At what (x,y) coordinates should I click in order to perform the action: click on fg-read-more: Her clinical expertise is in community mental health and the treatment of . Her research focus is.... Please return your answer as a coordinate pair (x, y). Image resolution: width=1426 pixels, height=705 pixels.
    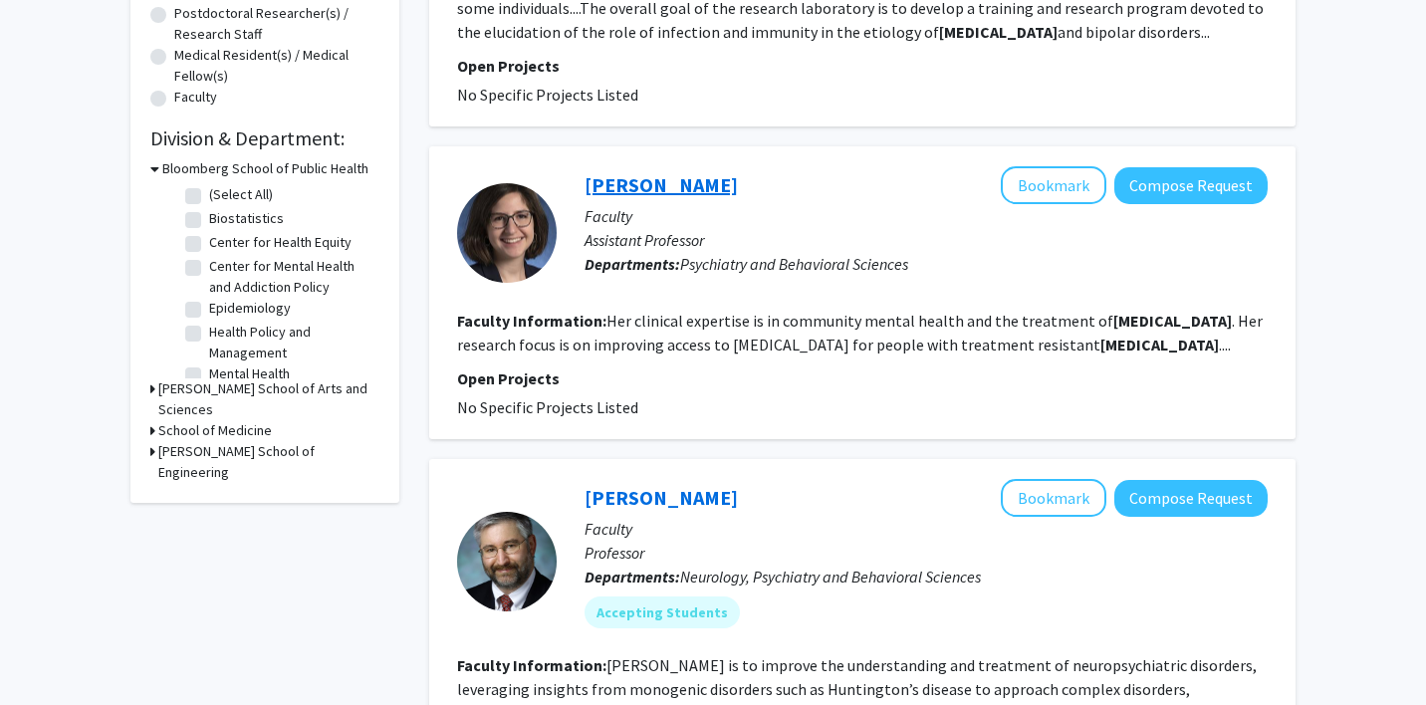
    Looking at the image, I should click on (860, 333).